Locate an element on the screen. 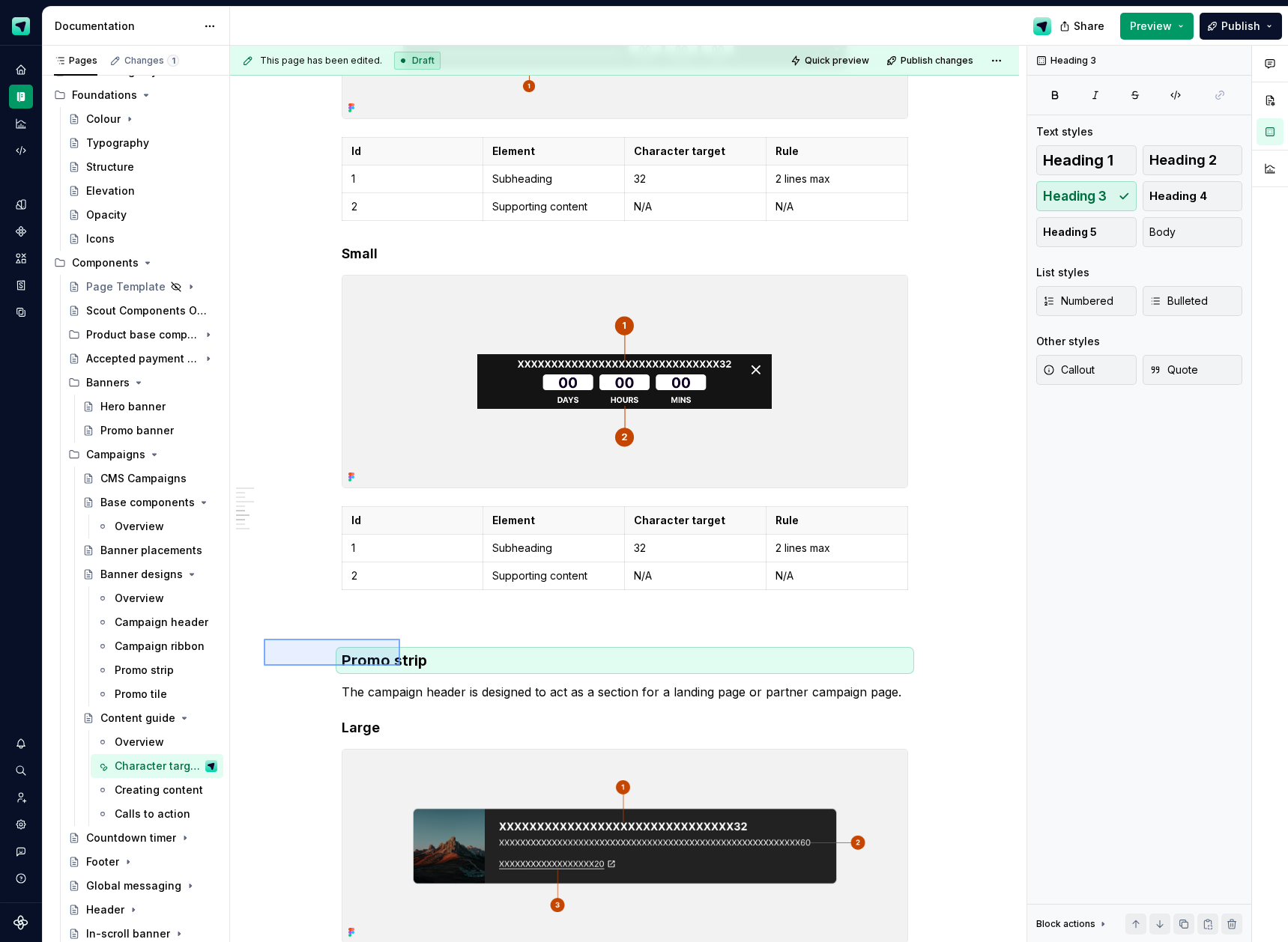 The image size is (1288, 942). span: Callout is located at coordinates (1068, 370).